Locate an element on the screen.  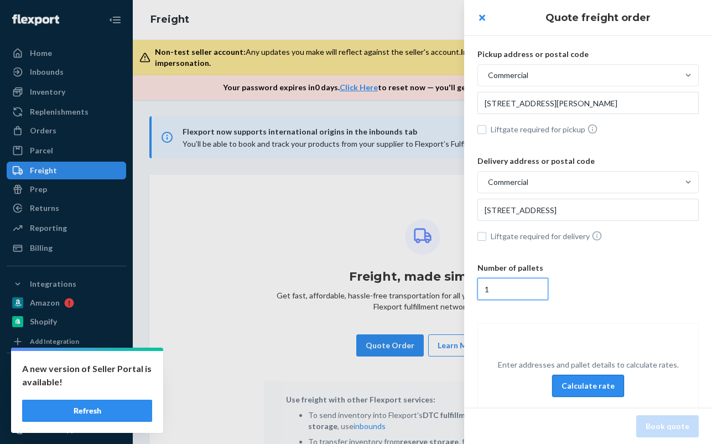
p: Pickup address or postal code is located at coordinates (588, 54).